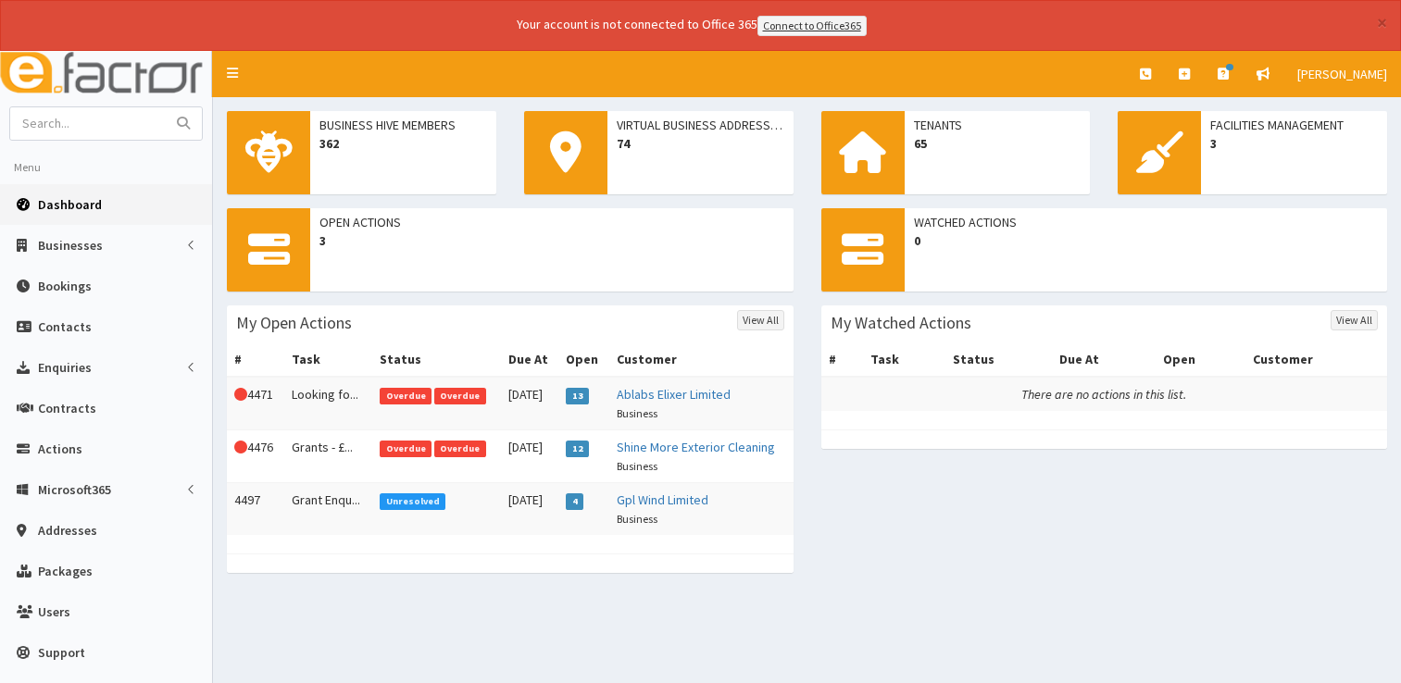 Image resolution: width=1401 pixels, height=683 pixels. What do you see at coordinates (997, 144) in the screenshot?
I see `span: 65` at bounding box center [997, 144].